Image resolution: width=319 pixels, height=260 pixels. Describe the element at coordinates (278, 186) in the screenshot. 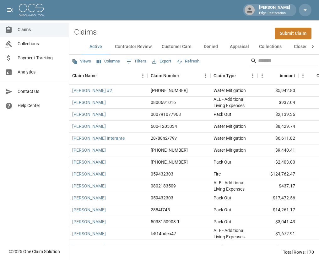

I see `div: $437.17` at that location.